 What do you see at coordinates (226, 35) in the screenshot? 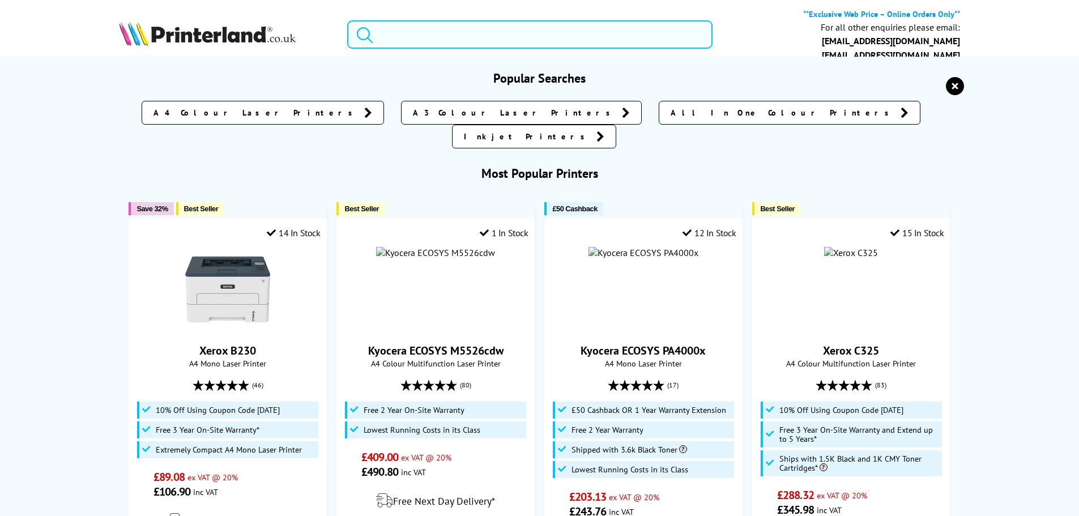
I see `a: Printerland Logo` at bounding box center [226, 35].